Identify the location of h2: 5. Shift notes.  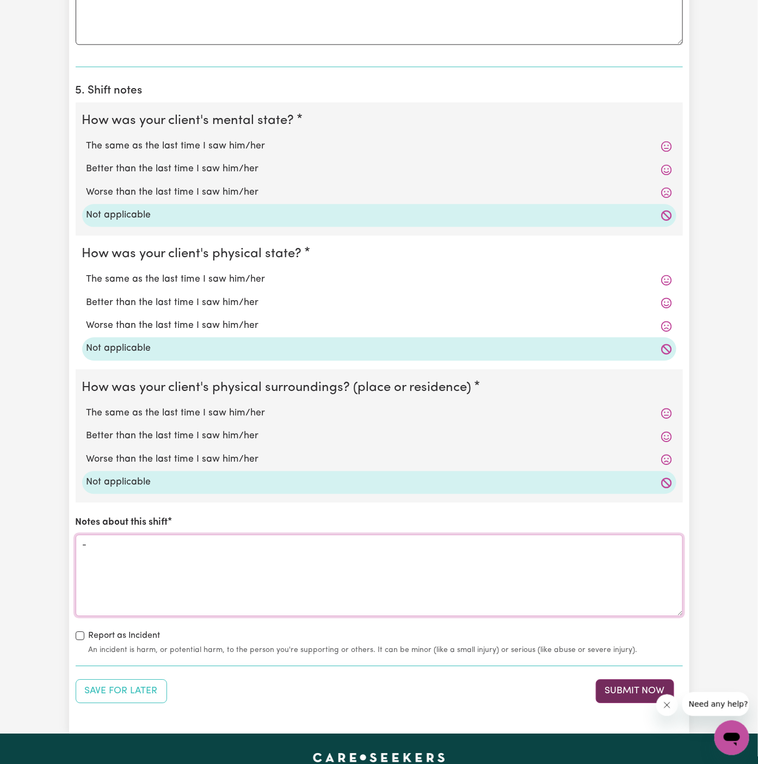
(379, 91).